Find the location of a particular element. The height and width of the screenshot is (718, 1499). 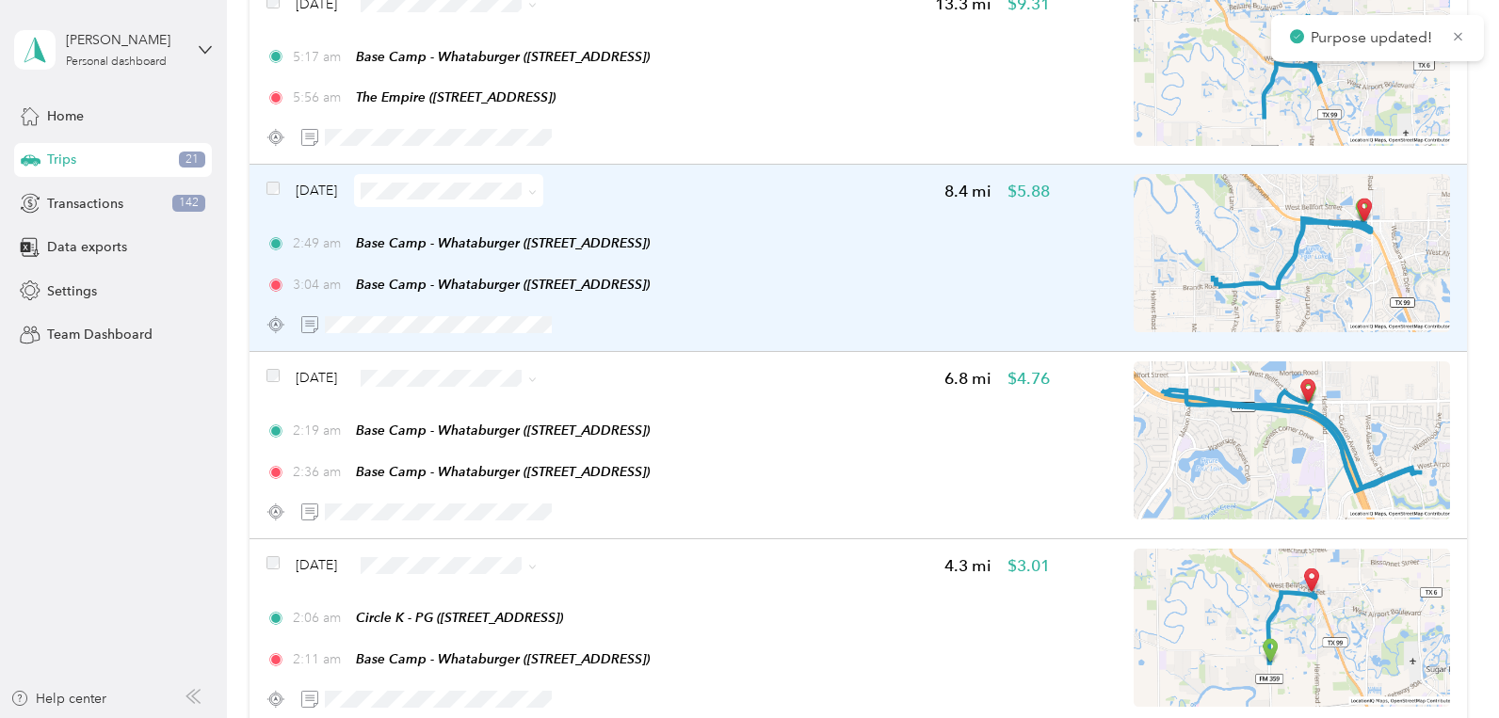

span: 4.3 mi is located at coordinates (968, 566).